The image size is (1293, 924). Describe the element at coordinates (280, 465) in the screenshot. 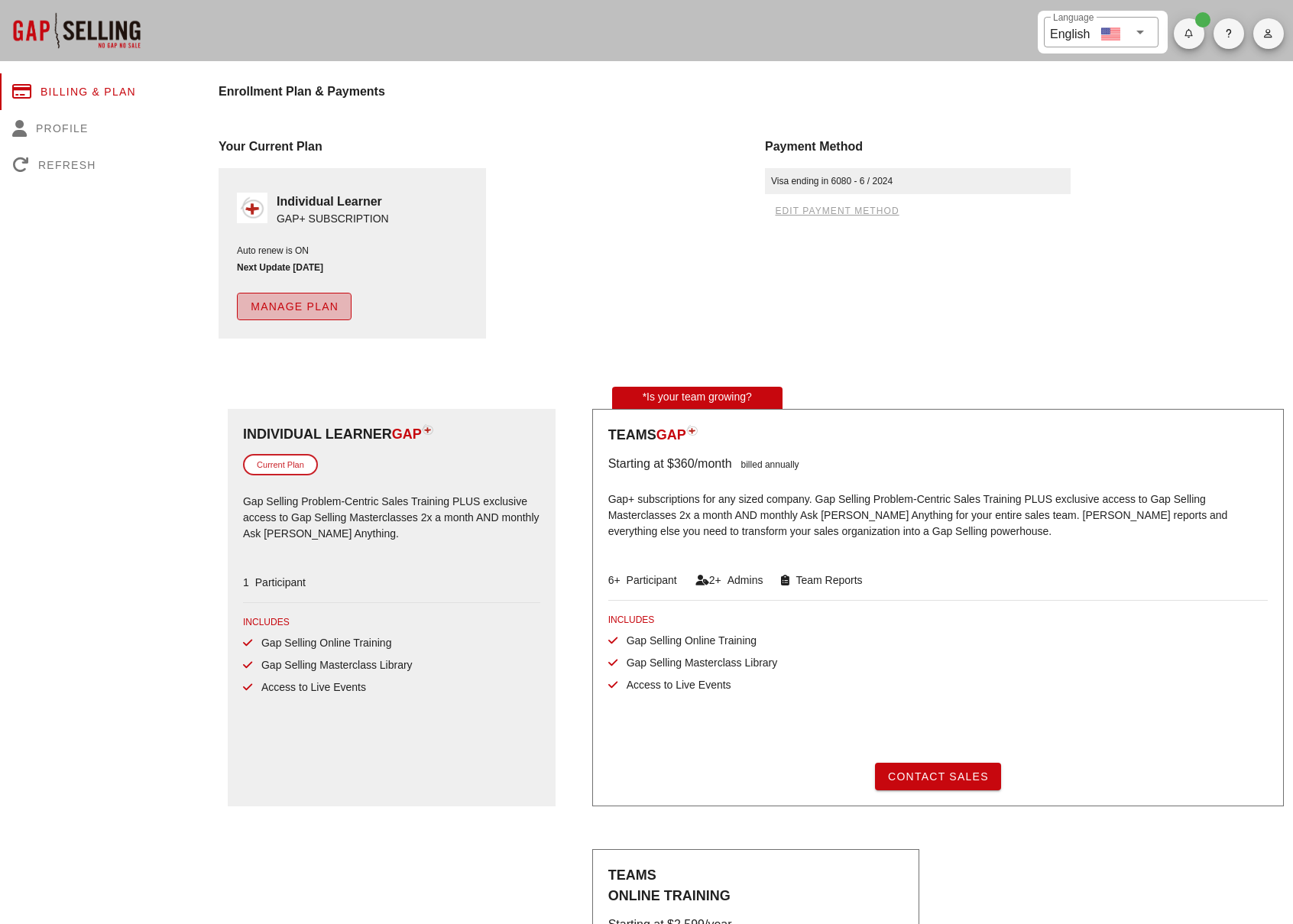

I see `div: Current Plan` at that location.